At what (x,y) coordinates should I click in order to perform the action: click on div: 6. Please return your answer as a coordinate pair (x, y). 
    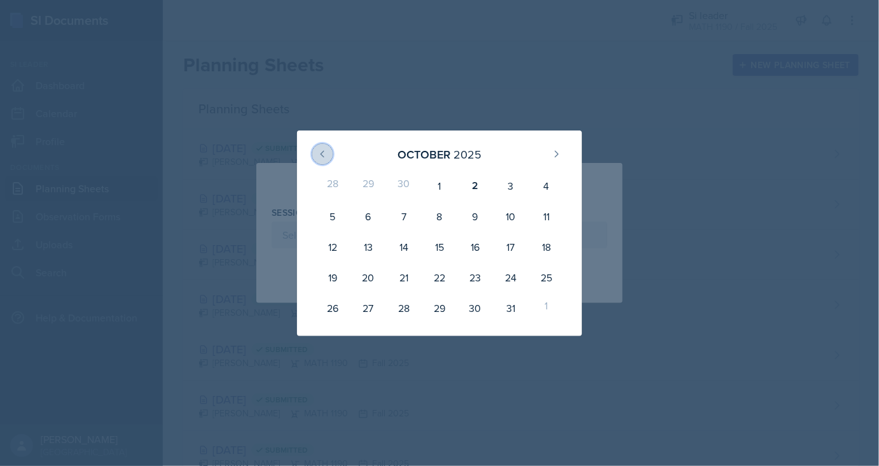
    Looking at the image, I should click on (368, 216).